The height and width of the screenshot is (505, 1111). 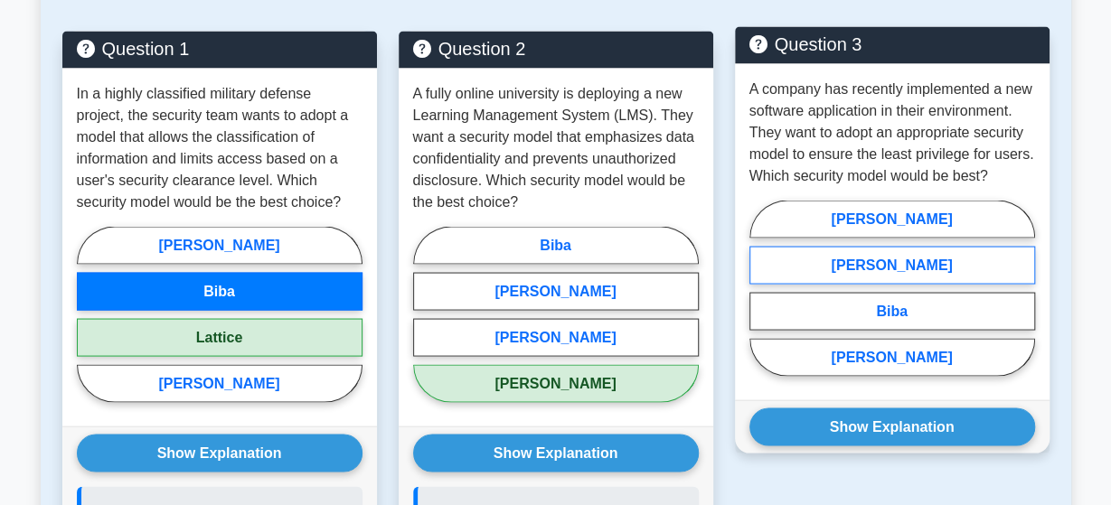 What do you see at coordinates (220, 49) in the screenshot?
I see `h5: Question 1` at bounding box center [220, 49].